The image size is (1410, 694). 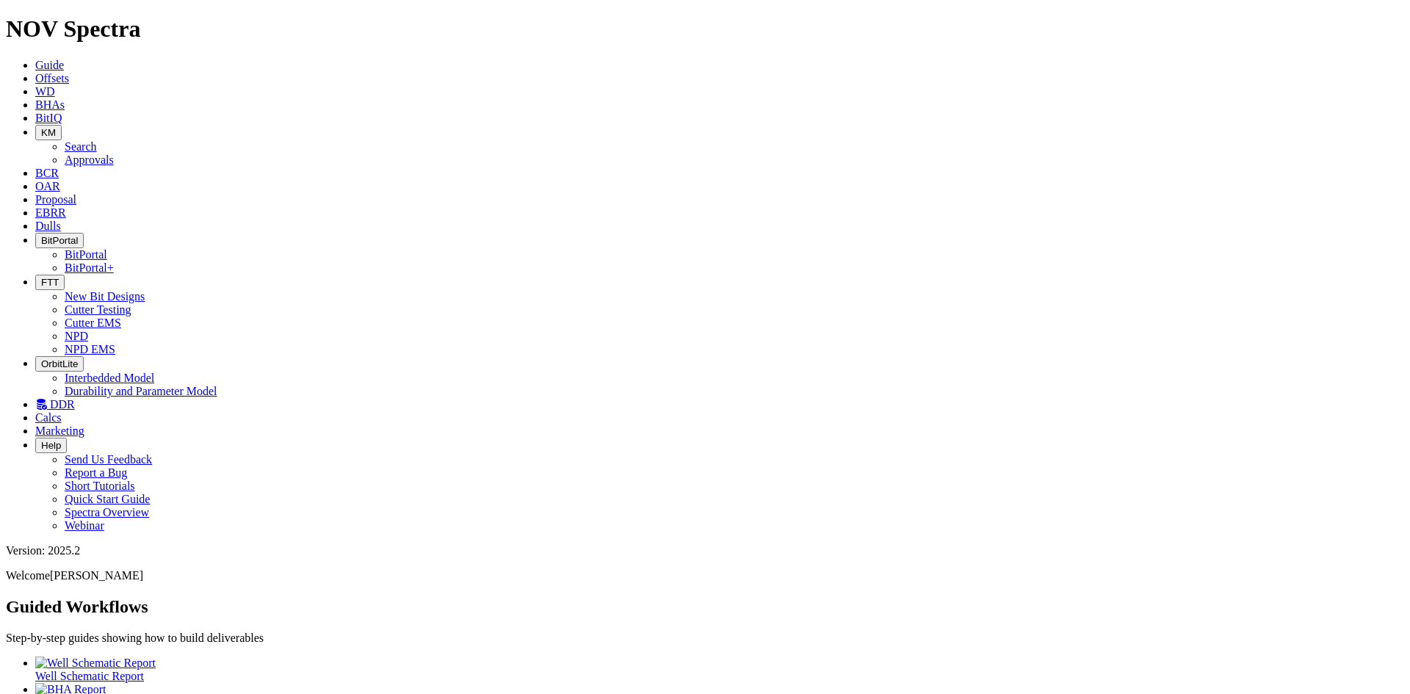 What do you see at coordinates (51, 212) in the screenshot?
I see `span: EBRR` at bounding box center [51, 212].